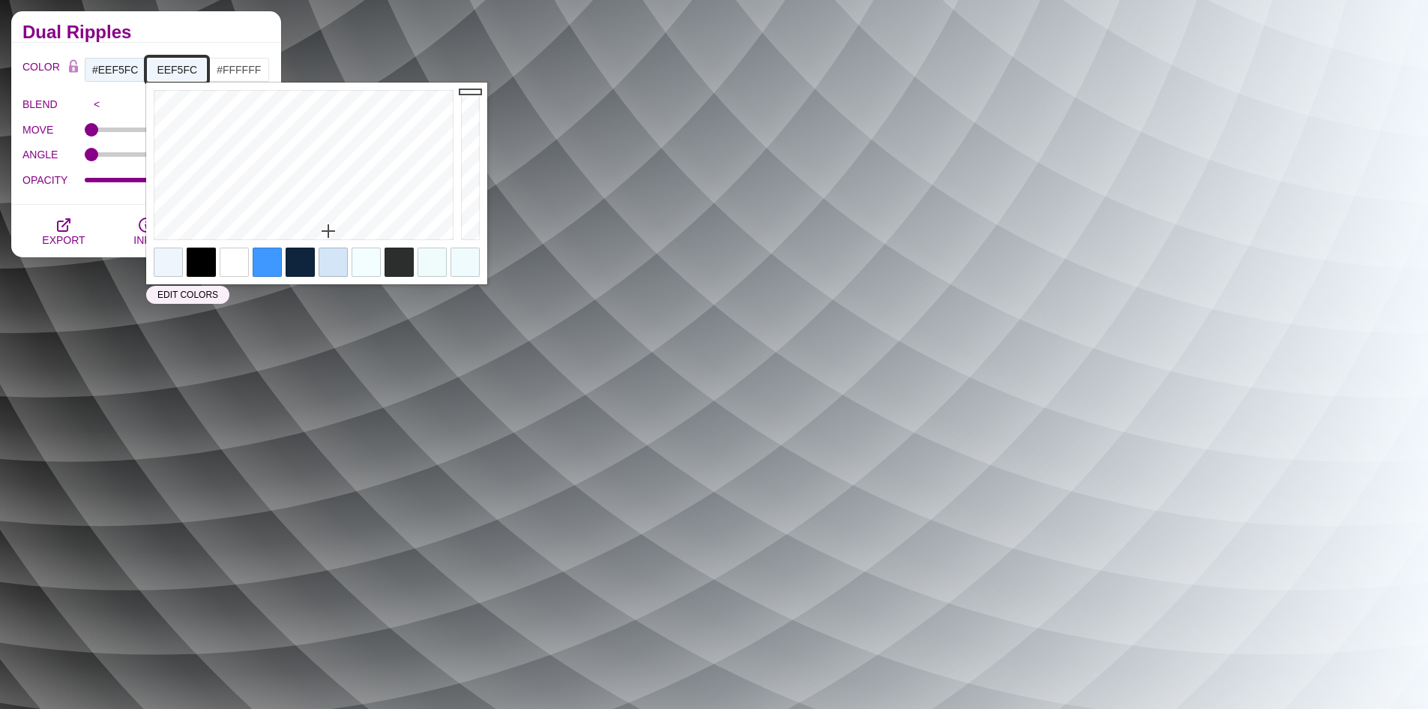 The width and height of the screenshot is (1428, 709). I want to click on p: LCH MODE, so click(178, 104).